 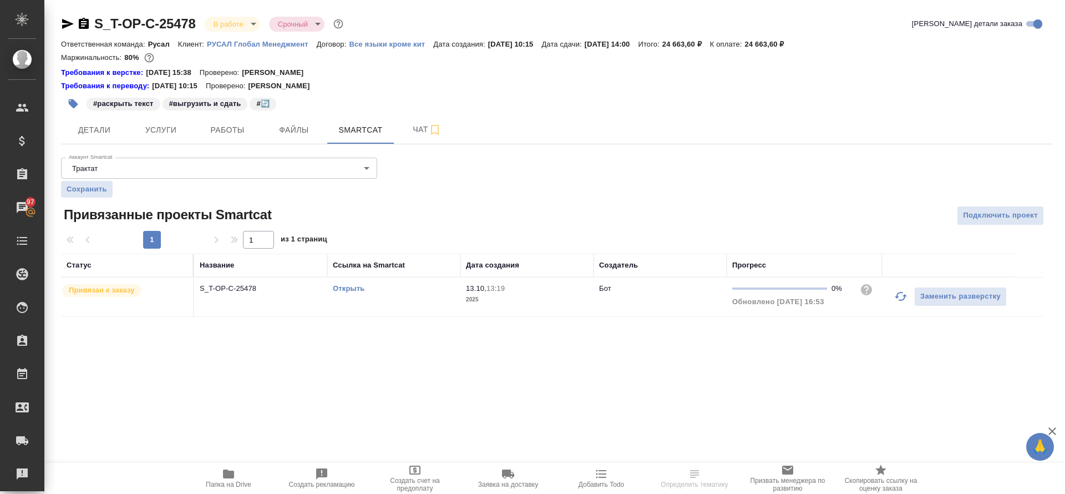 I want to click on p: 2025, so click(x=527, y=299).